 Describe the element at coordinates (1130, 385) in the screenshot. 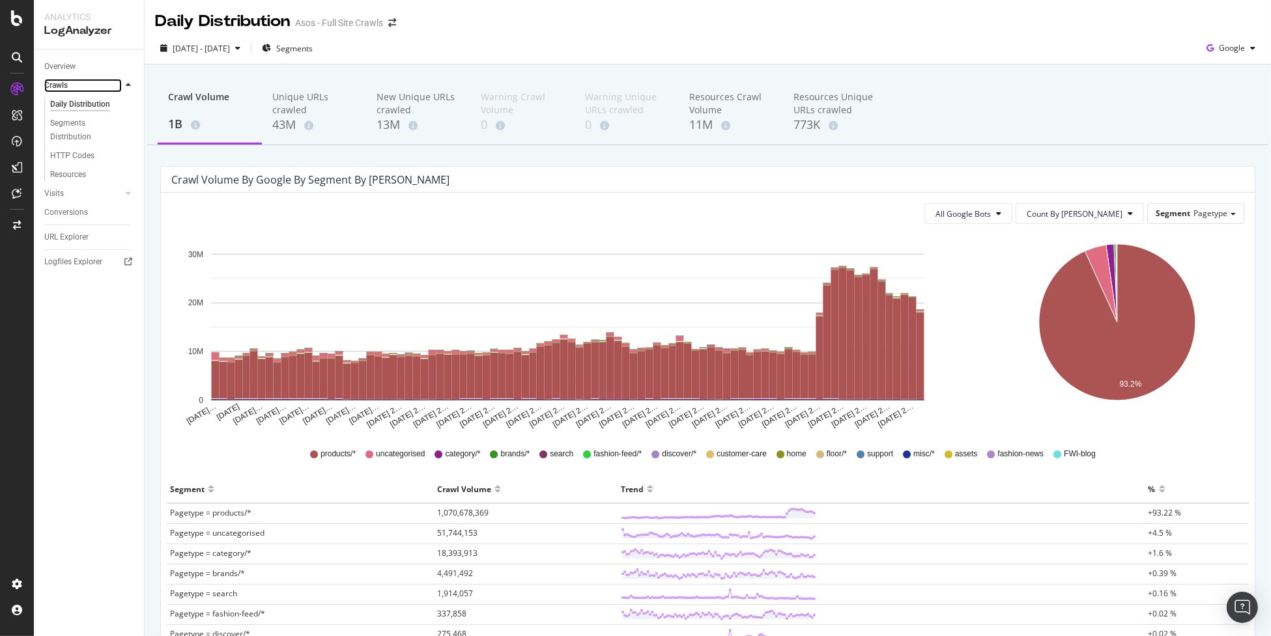

I see `text: 93.2%` at that location.